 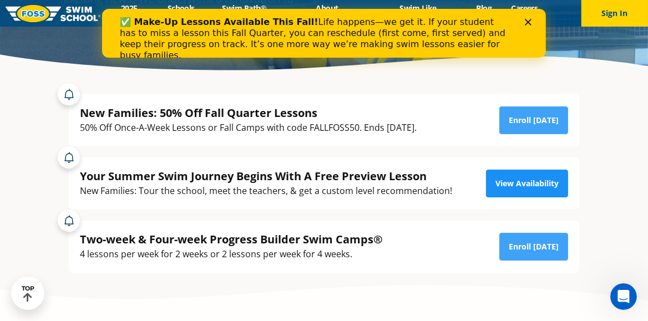 What do you see at coordinates (527, 184) in the screenshot?
I see `a: View Availability` at bounding box center [527, 184].